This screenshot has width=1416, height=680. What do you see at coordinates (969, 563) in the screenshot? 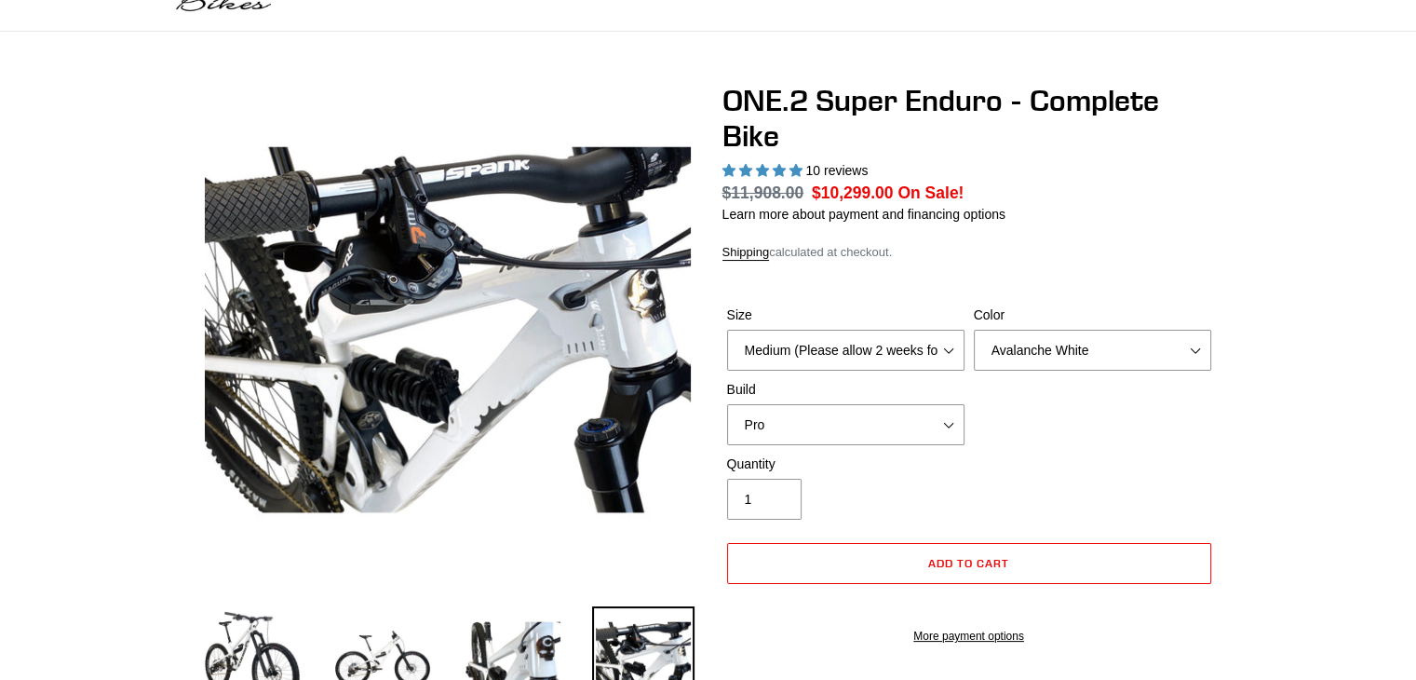
I see `button: Add to cart` at bounding box center [969, 563].